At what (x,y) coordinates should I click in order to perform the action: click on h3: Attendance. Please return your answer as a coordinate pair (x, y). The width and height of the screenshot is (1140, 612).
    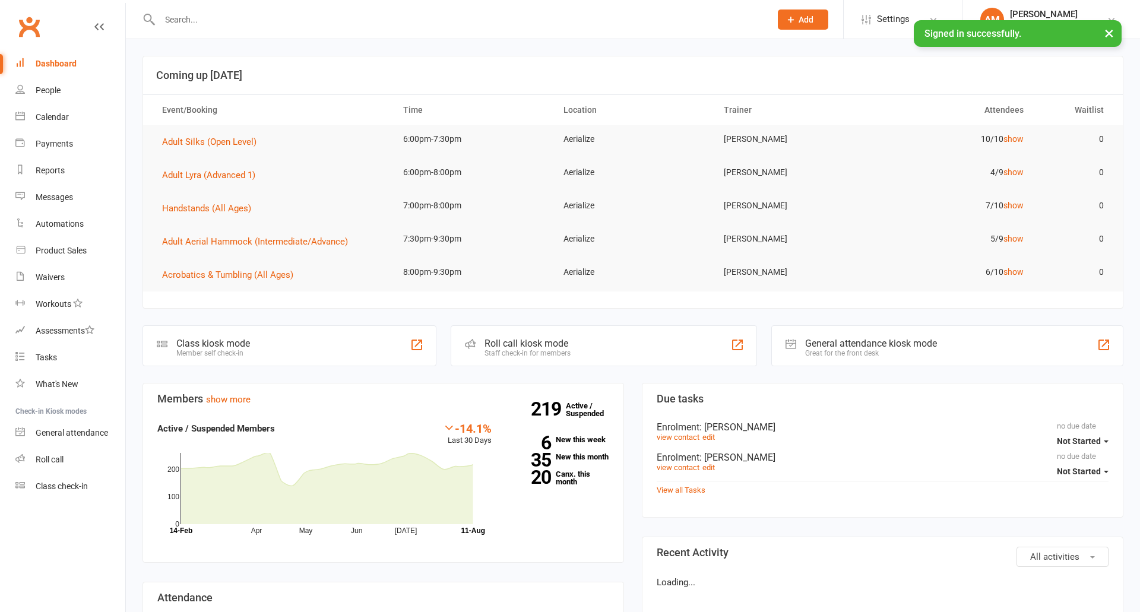
    Looking at the image, I should click on (383, 598).